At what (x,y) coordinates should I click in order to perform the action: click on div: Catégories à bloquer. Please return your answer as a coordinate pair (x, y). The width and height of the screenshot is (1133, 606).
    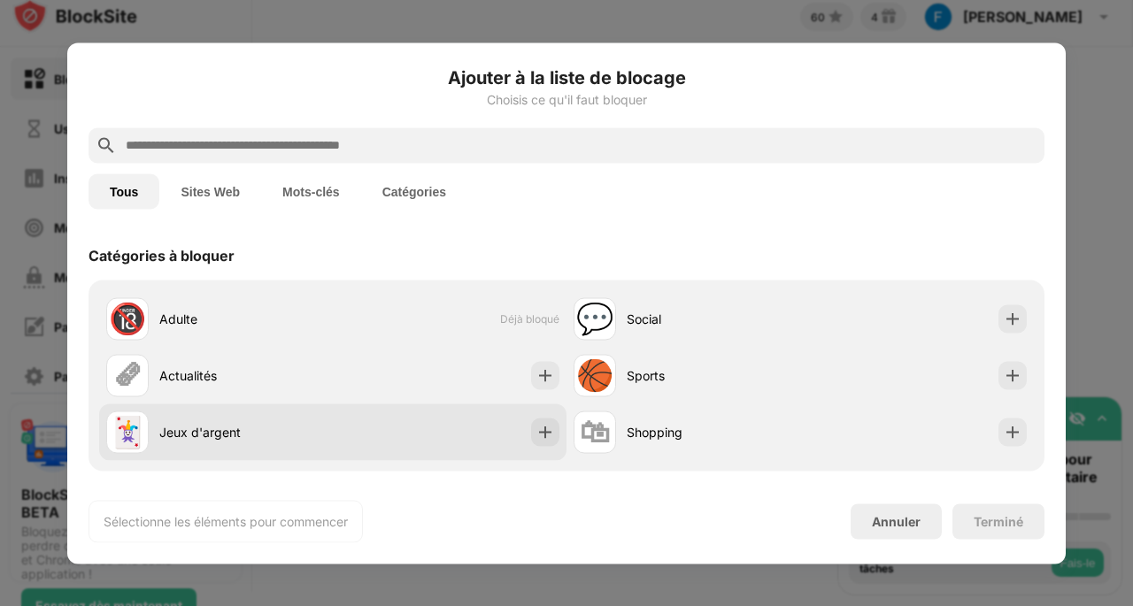
    Looking at the image, I should click on (161, 255).